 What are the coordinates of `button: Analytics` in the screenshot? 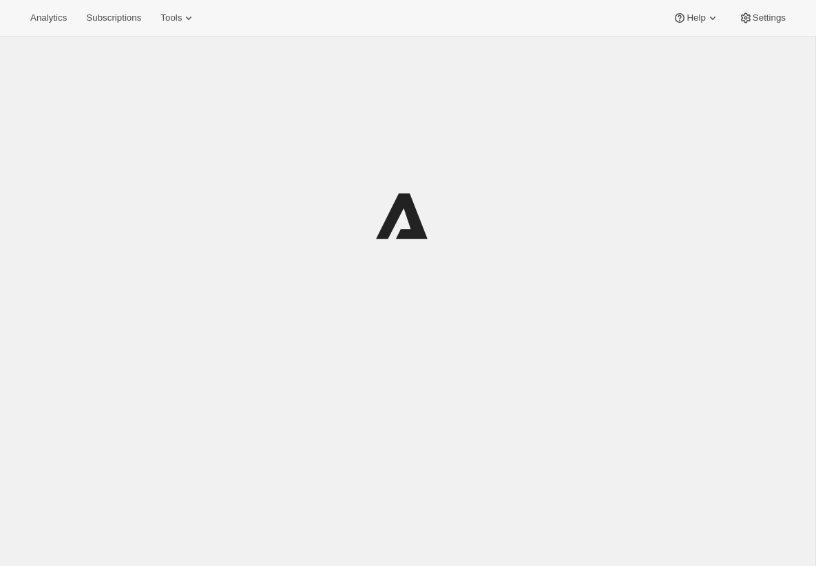 It's located at (48, 18).